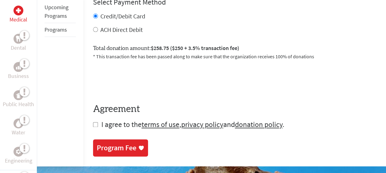 The width and height of the screenshot is (386, 173). I want to click on h4: Agreement, so click(235, 109).